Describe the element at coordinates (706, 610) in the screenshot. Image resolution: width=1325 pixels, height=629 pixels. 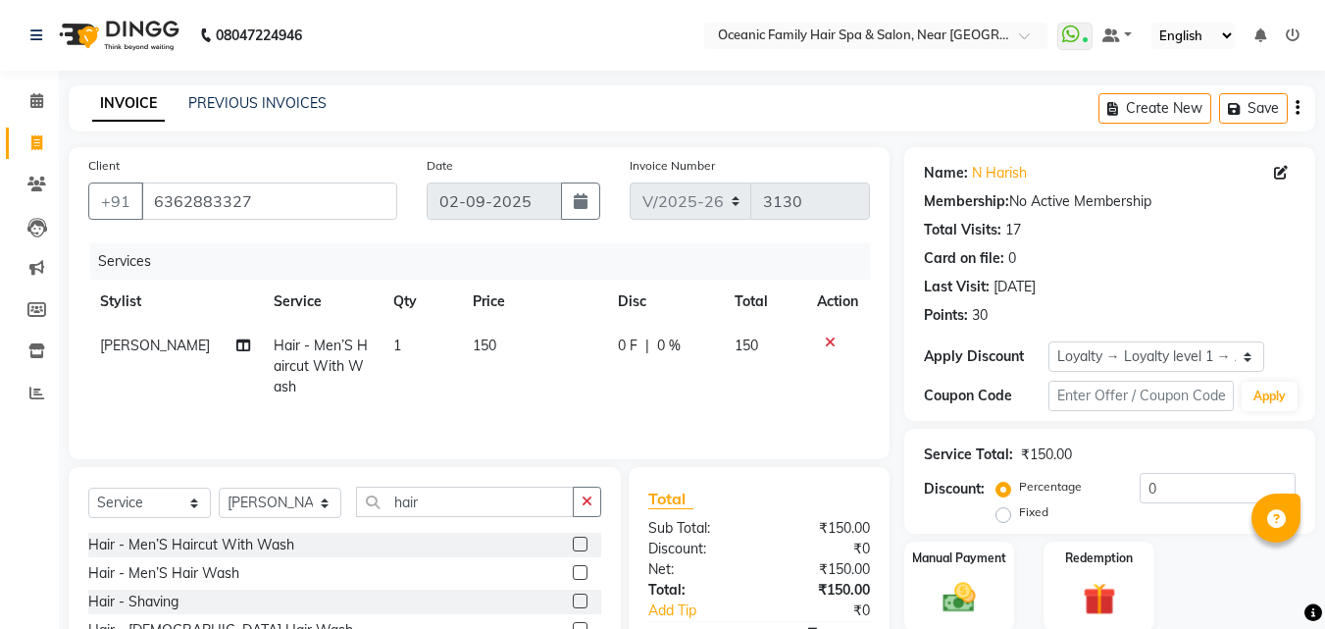
I see `a: Add Tip` at that location.